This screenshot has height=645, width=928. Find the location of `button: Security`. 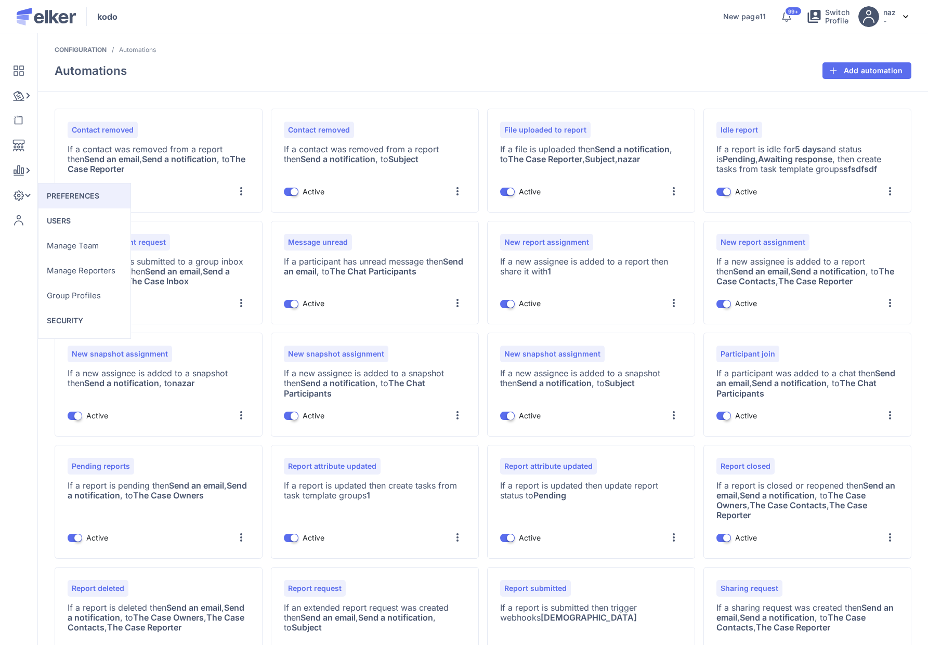

button: Security is located at coordinates (84, 321).